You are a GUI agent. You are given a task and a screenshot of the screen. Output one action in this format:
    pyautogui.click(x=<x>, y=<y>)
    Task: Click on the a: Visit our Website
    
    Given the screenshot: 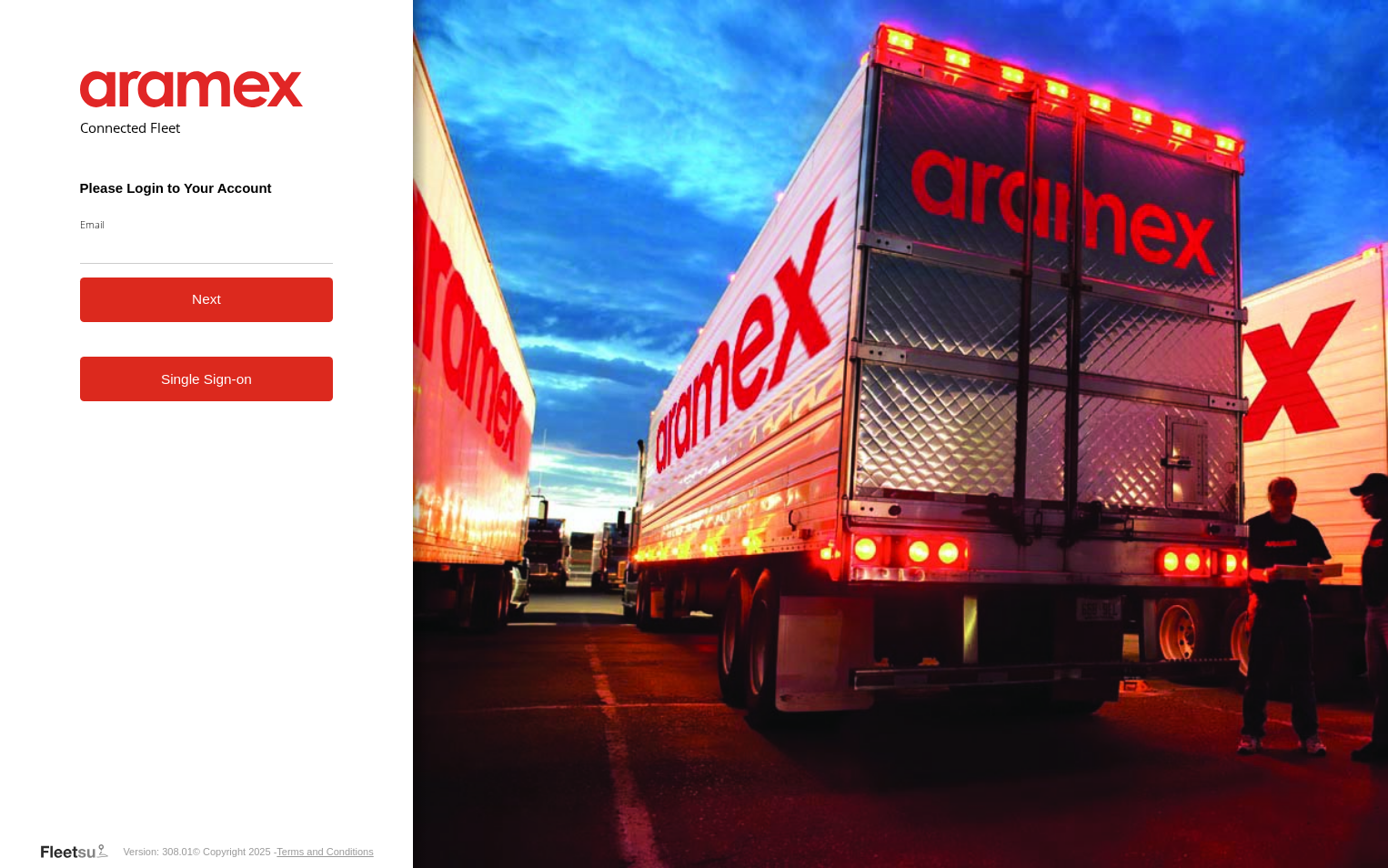 What is the action you would take?
    pyautogui.click(x=81, y=852)
    